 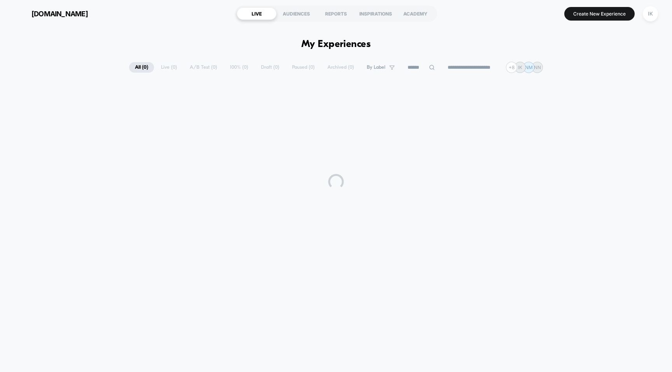 I want to click on div: REPORTS, so click(x=336, y=14).